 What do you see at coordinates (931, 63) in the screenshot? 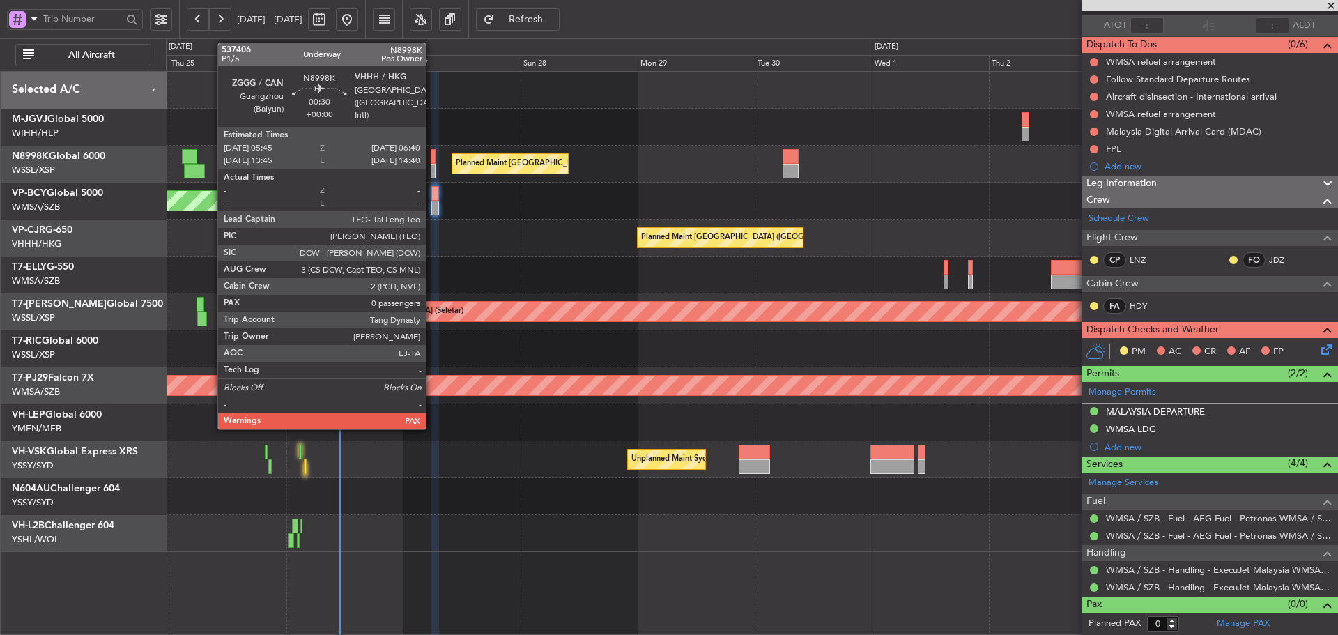
I see `div: Wed 1` at bounding box center [931, 63].